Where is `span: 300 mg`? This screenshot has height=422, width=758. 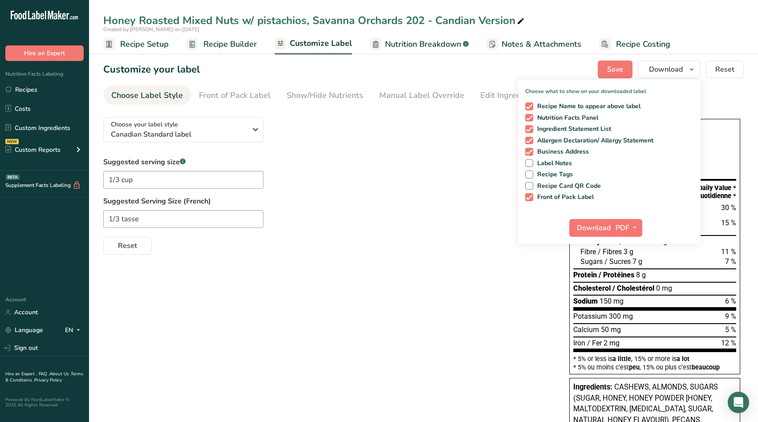
span: 300 mg is located at coordinates (621, 316).